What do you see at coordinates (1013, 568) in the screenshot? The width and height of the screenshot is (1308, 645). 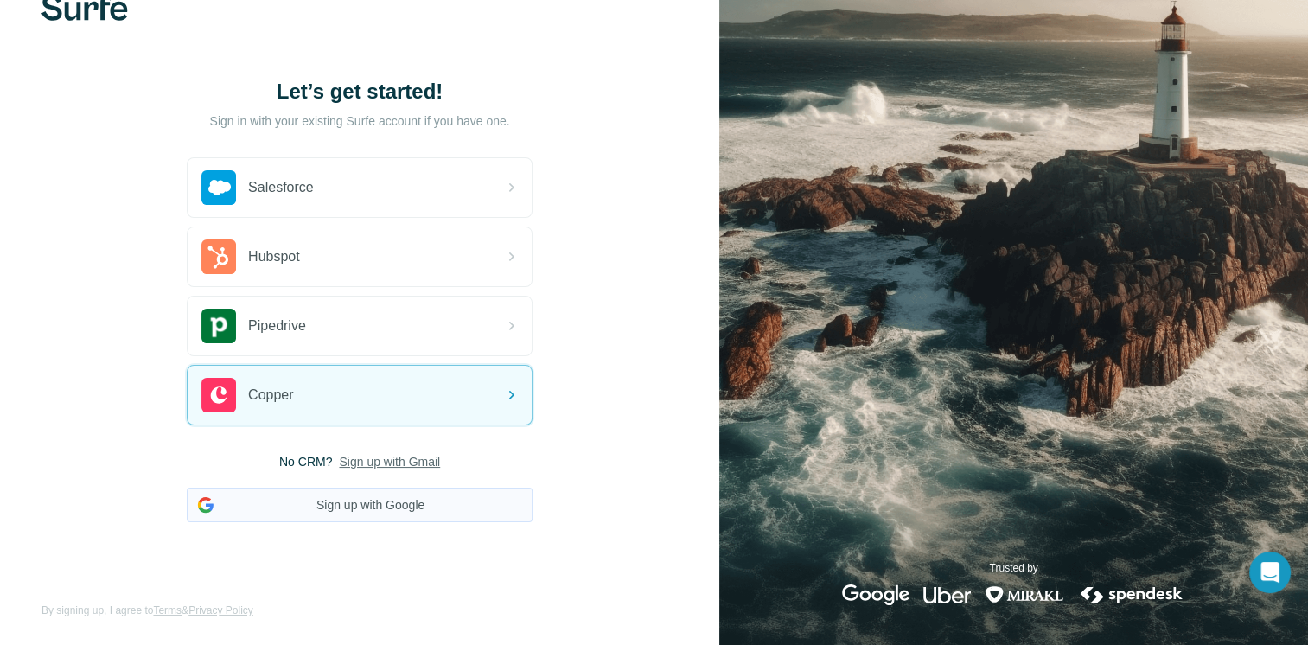 I see `p: Trusted by` at bounding box center [1013, 568].